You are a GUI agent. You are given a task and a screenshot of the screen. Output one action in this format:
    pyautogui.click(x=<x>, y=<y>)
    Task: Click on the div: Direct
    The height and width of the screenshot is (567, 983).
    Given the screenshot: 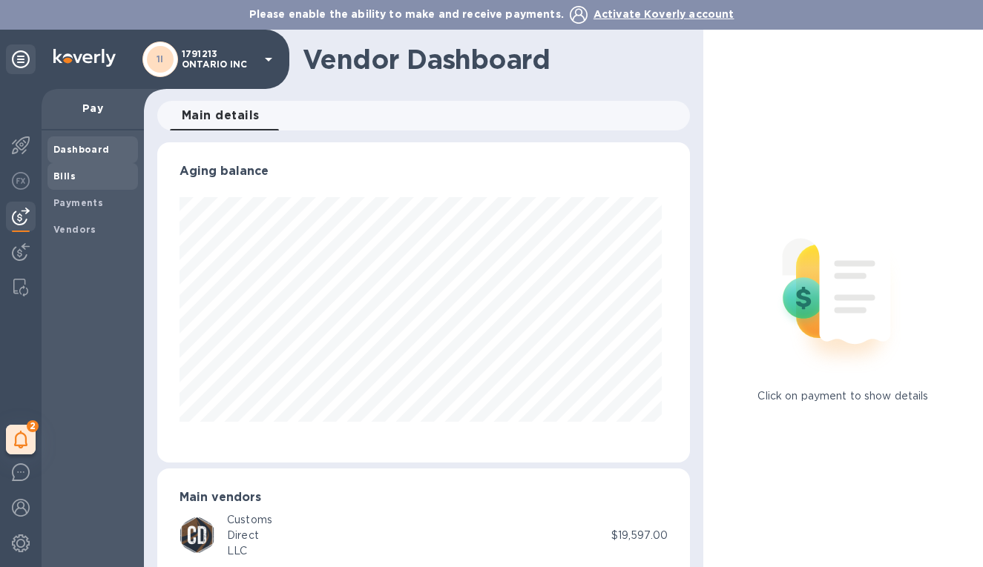 What is the action you would take?
    pyautogui.click(x=249, y=535)
    